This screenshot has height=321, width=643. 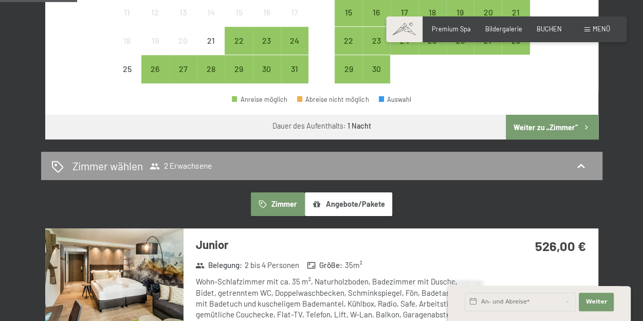 What do you see at coordinates (278, 204) in the screenshot?
I see `button: Zimmer` at bounding box center [278, 204].